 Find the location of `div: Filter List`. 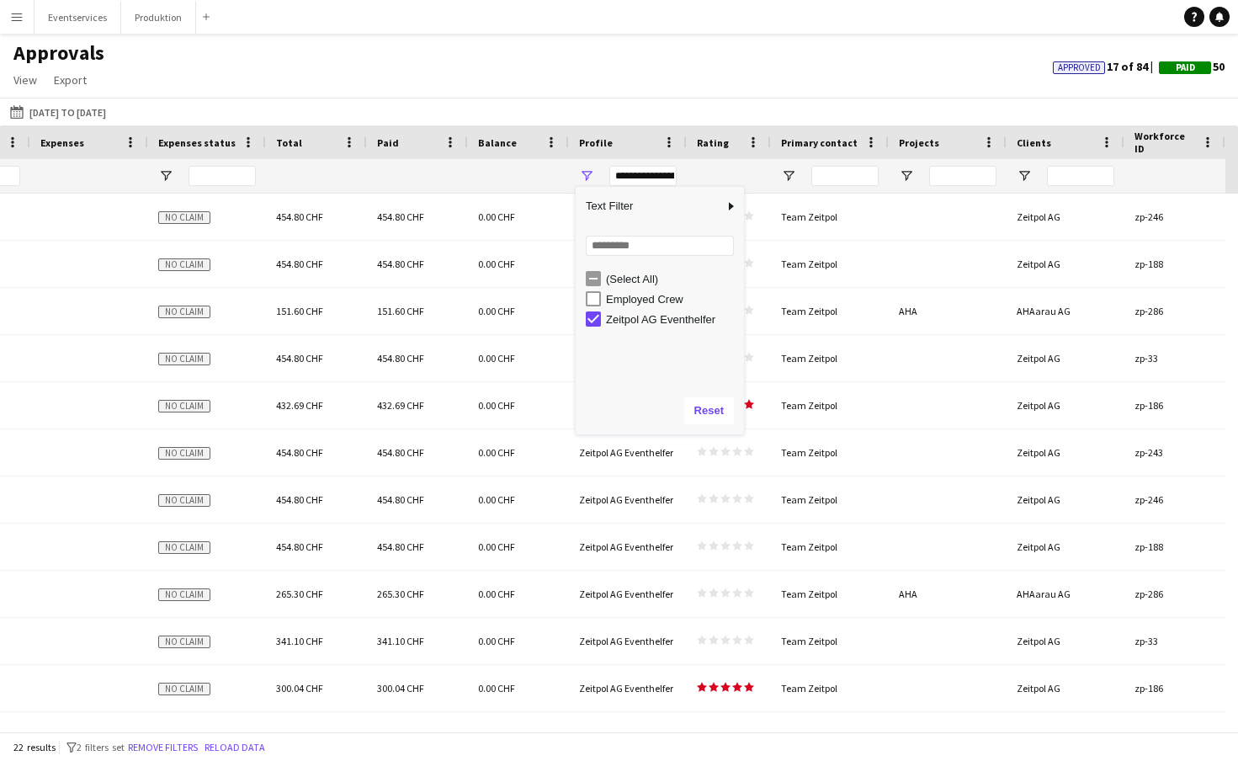

div: Filter List is located at coordinates (660, 299).